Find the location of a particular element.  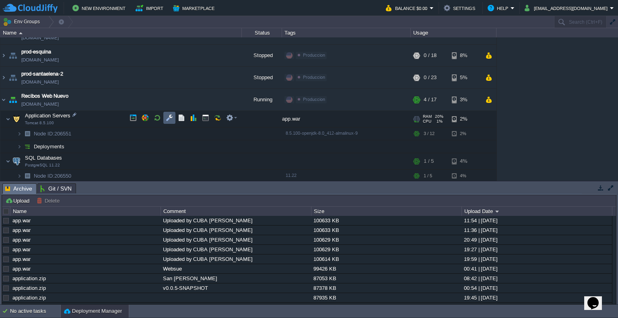

div: 5% is located at coordinates (465, 78).